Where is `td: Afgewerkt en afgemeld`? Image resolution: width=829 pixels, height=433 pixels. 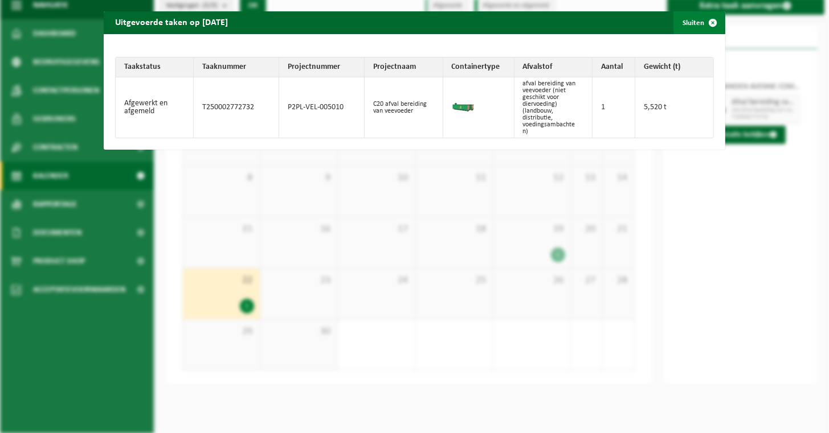
td: Afgewerkt en afgemeld is located at coordinates (154, 108).